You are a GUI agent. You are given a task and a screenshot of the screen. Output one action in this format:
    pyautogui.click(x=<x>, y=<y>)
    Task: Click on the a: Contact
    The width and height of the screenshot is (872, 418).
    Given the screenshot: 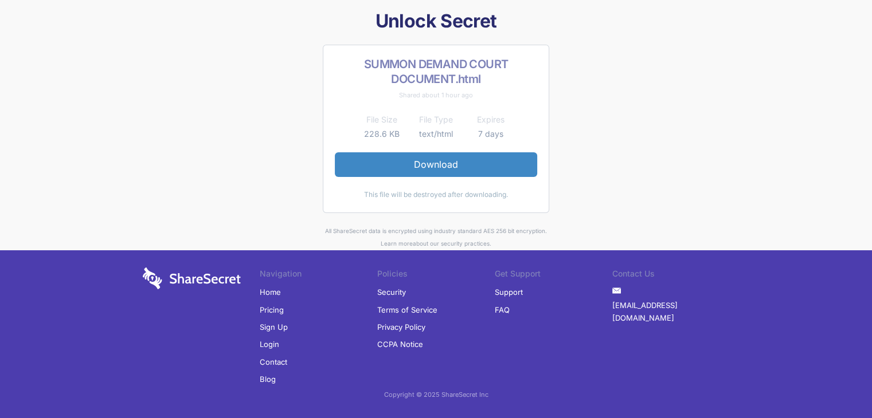 What is the action you would take?
    pyautogui.click(x=273, y=362)
    